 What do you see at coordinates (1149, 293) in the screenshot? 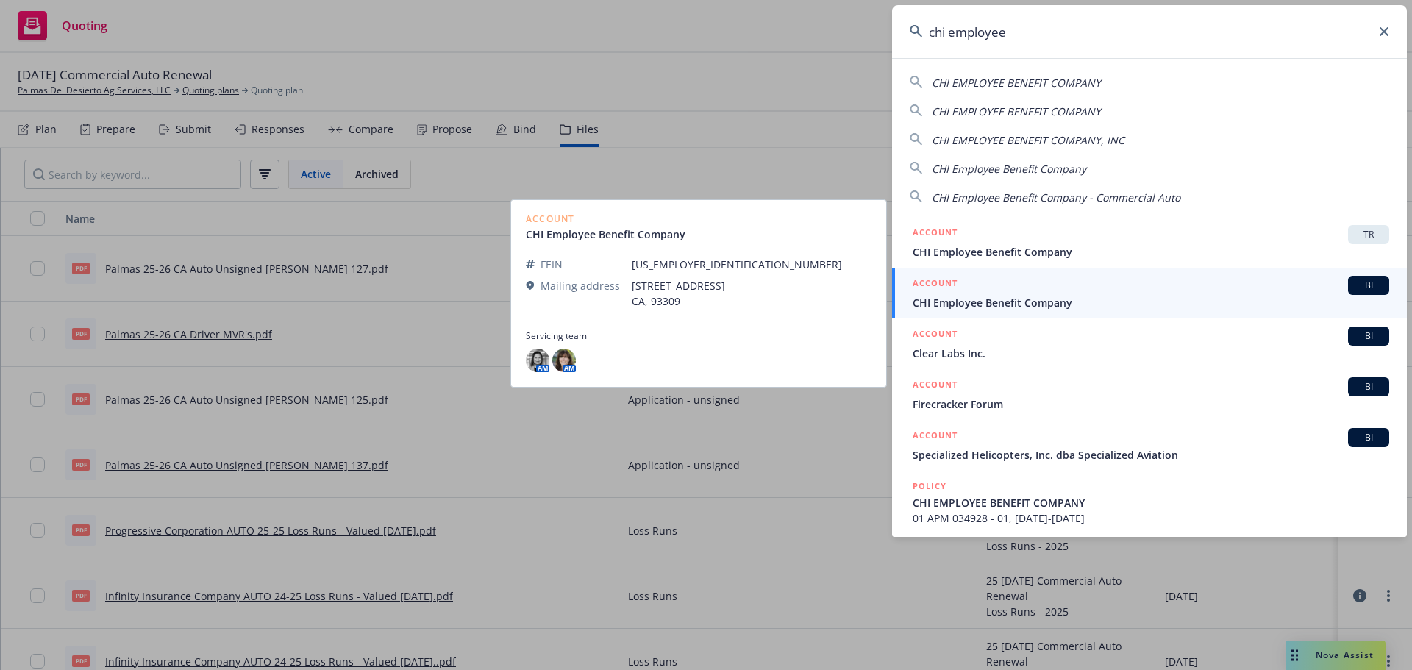
I see `a: ACCOUNTBICHI Employee Benefit Company` at bounding box center [1149, 293].